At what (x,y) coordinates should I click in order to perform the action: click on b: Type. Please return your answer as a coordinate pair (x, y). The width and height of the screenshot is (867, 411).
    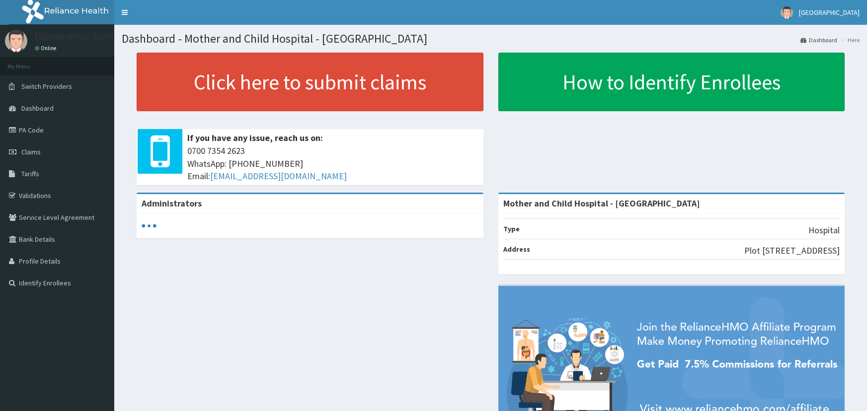
    Looking at the image, I should click on (511, 229).